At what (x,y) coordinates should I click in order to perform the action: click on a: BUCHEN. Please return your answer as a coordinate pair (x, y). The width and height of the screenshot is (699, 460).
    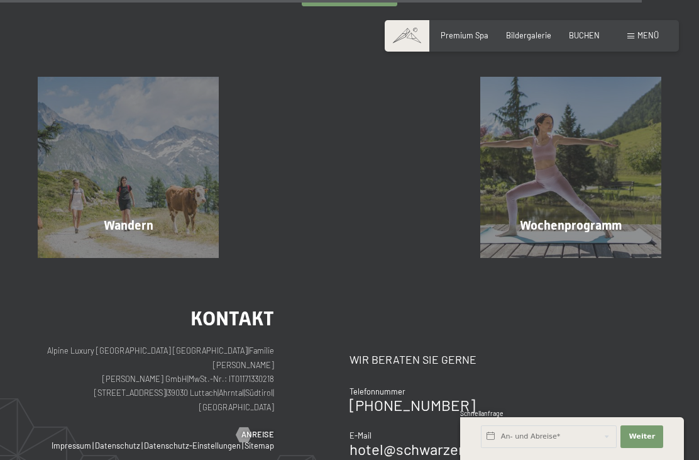
    Looking at the image, I should click on (584, 35).